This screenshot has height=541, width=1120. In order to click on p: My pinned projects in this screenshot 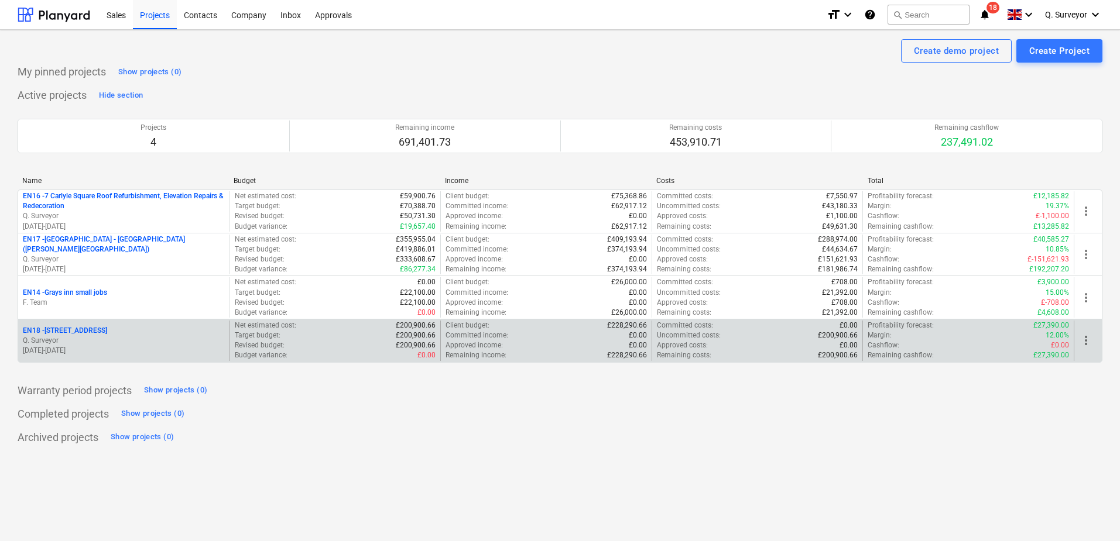, I will do `click(61, 72)`.